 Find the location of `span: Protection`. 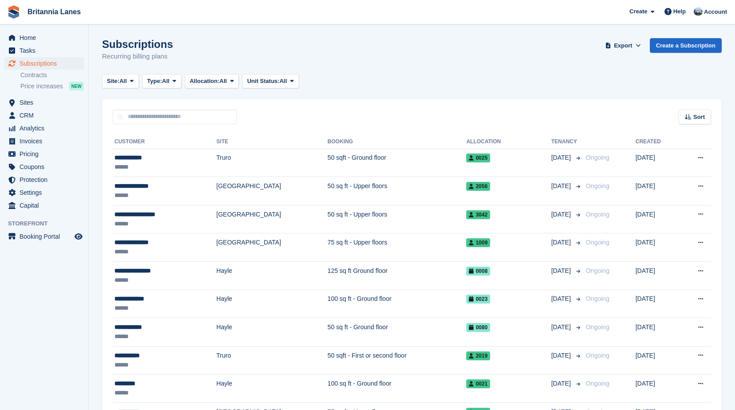

span: Protection is located at coordinates (46, 180).